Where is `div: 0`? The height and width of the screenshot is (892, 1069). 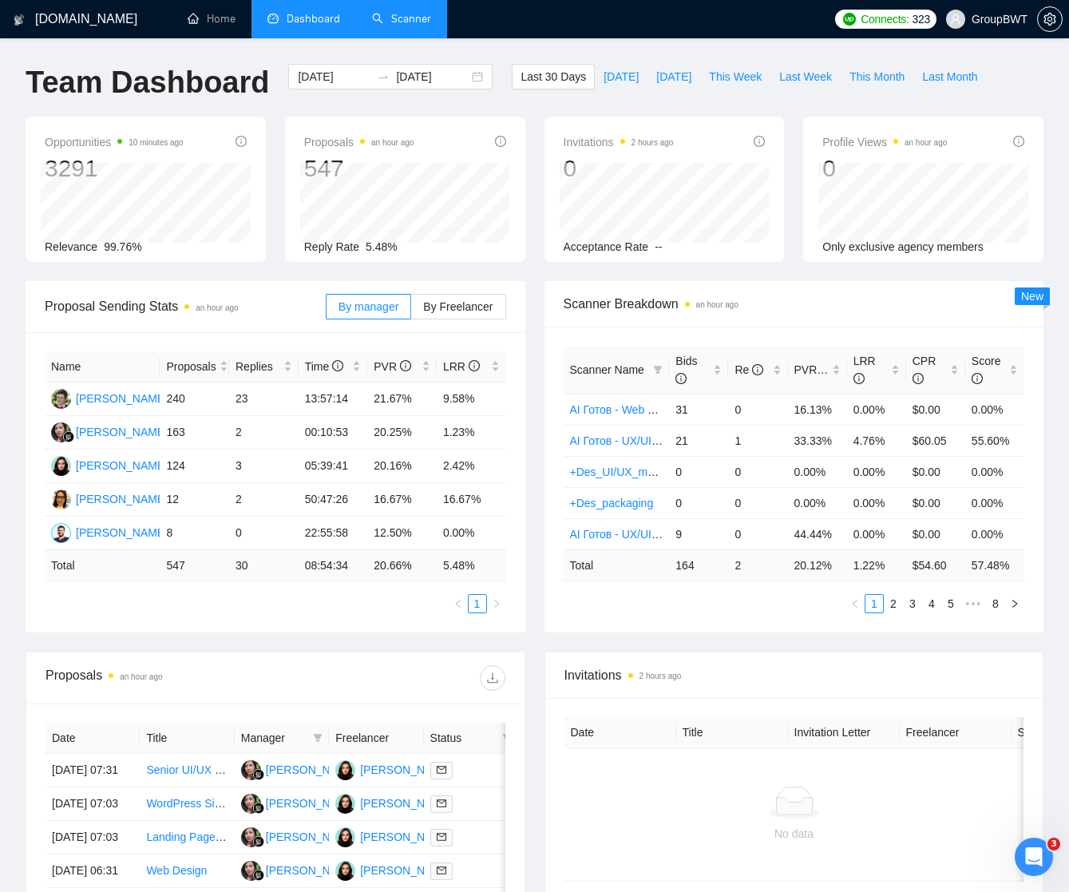 div: 0 is located at coordinates (619, 168).